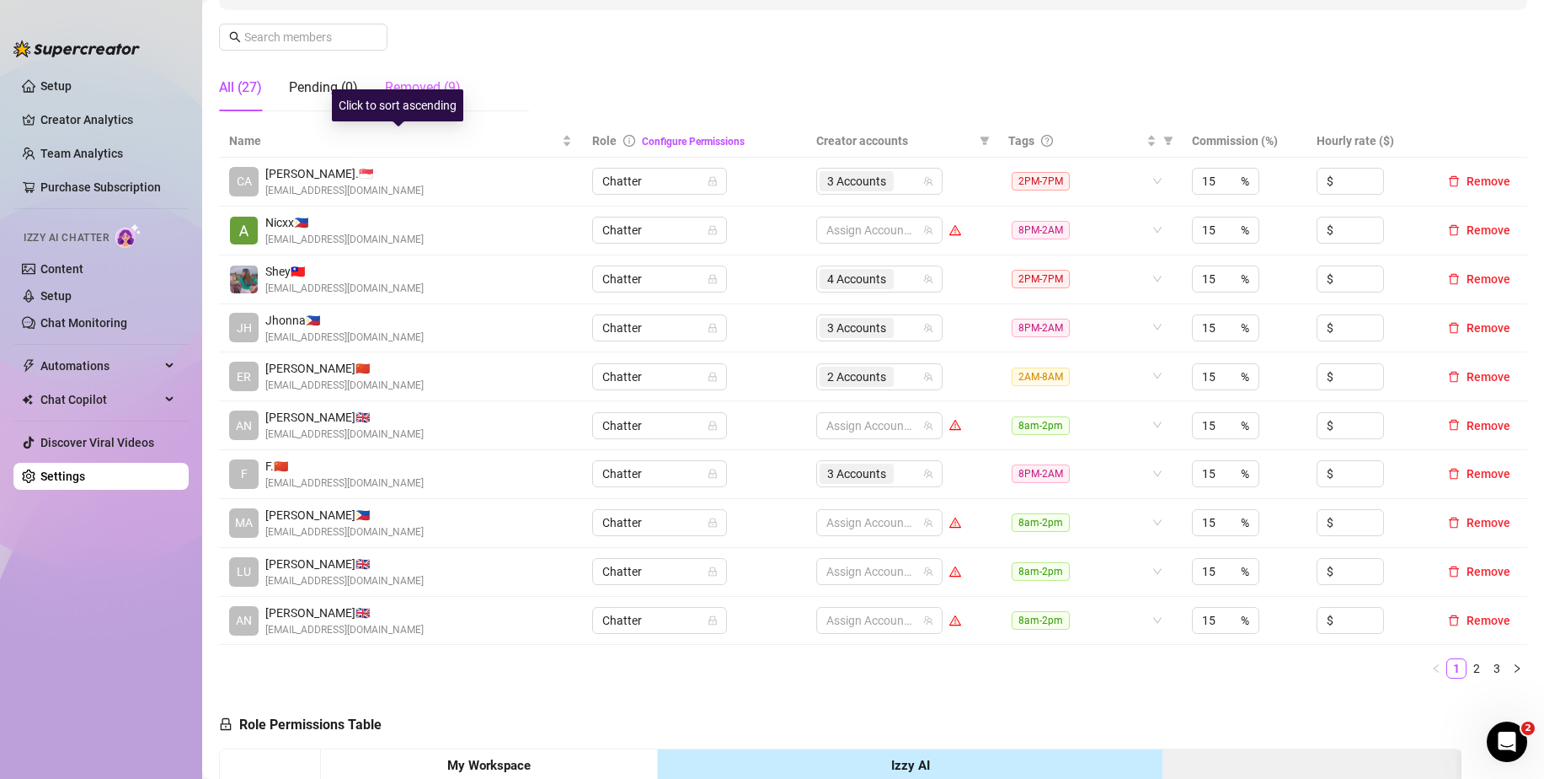 Image resolution: width=1544 pixels, height=779 pixels. I want to click on span: Nicxx 🇵🇭, so click(345, 222).